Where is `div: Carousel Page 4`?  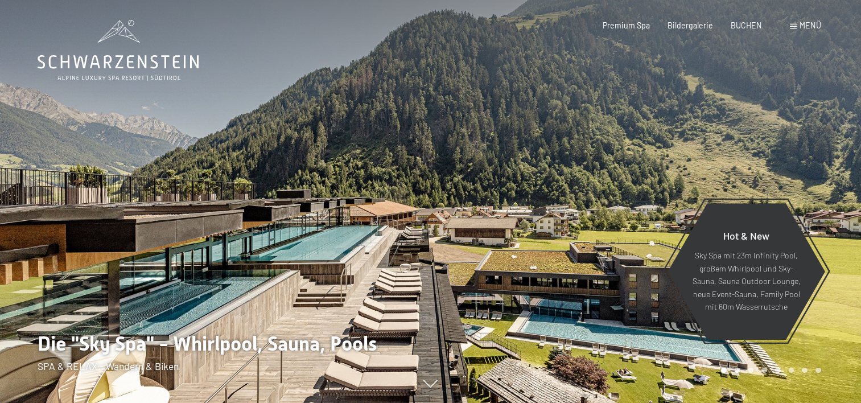
div: Carousel Page 4 is located at coordinates (764, 370).